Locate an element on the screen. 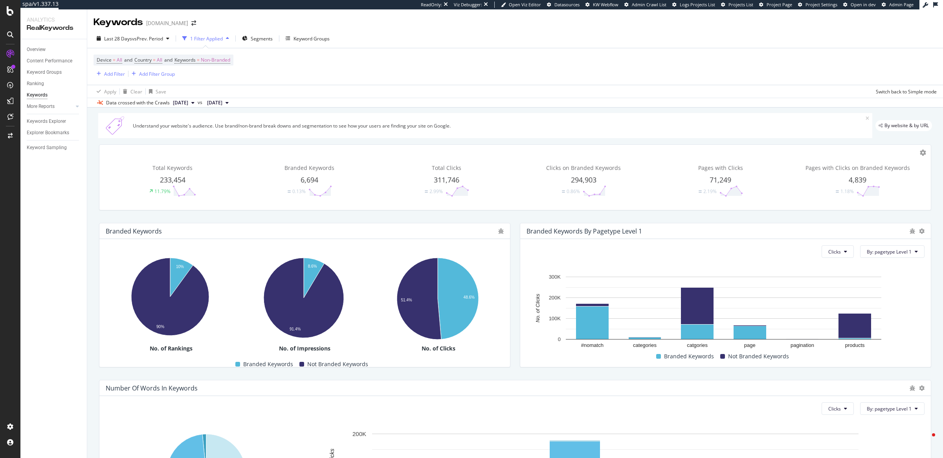 Image resolution: width=943 pixels, height=458 pixels. span: Open Viz Editor is located at coordinates (525, 4).